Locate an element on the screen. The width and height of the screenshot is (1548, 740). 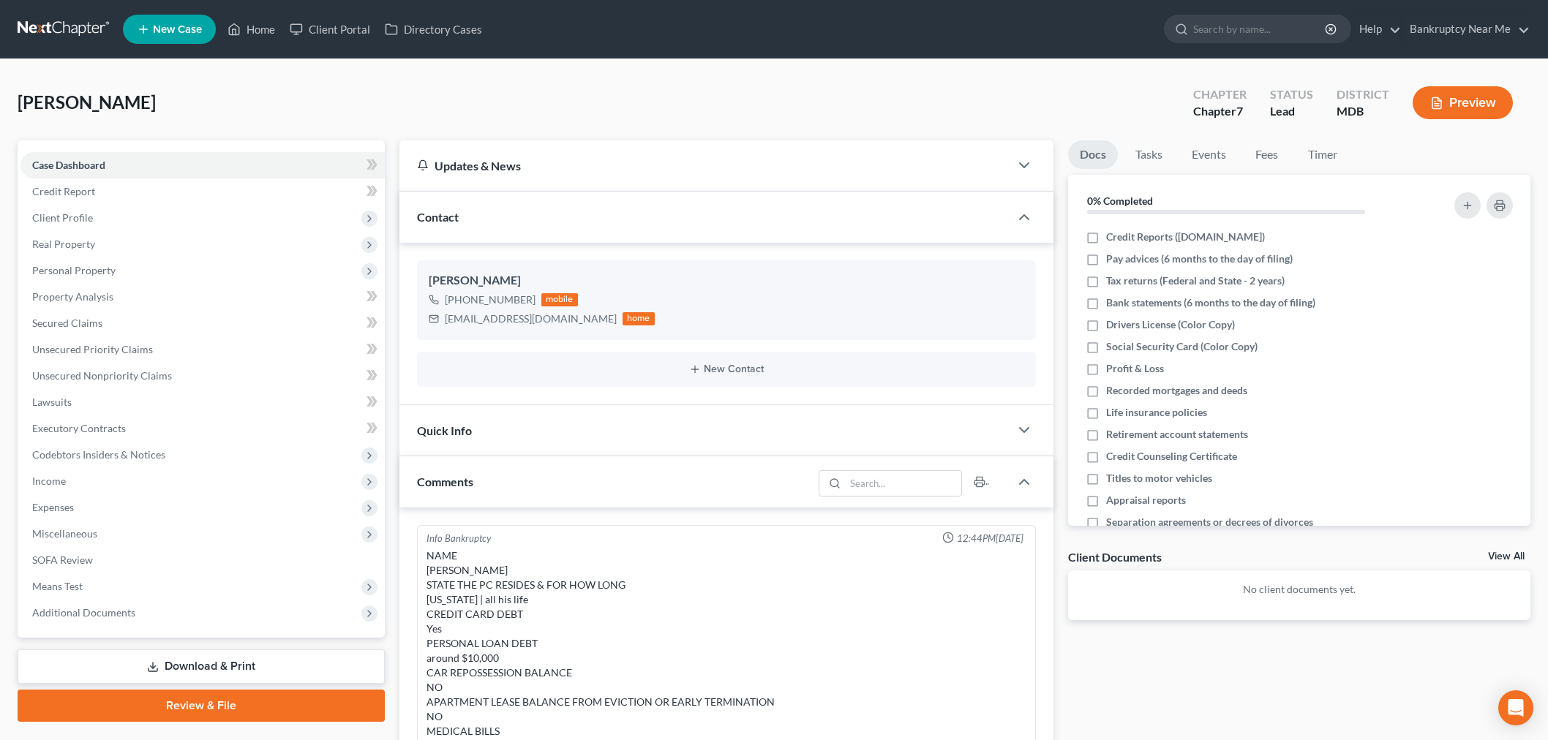
span: Real Property is located at coordinates (64, 244).